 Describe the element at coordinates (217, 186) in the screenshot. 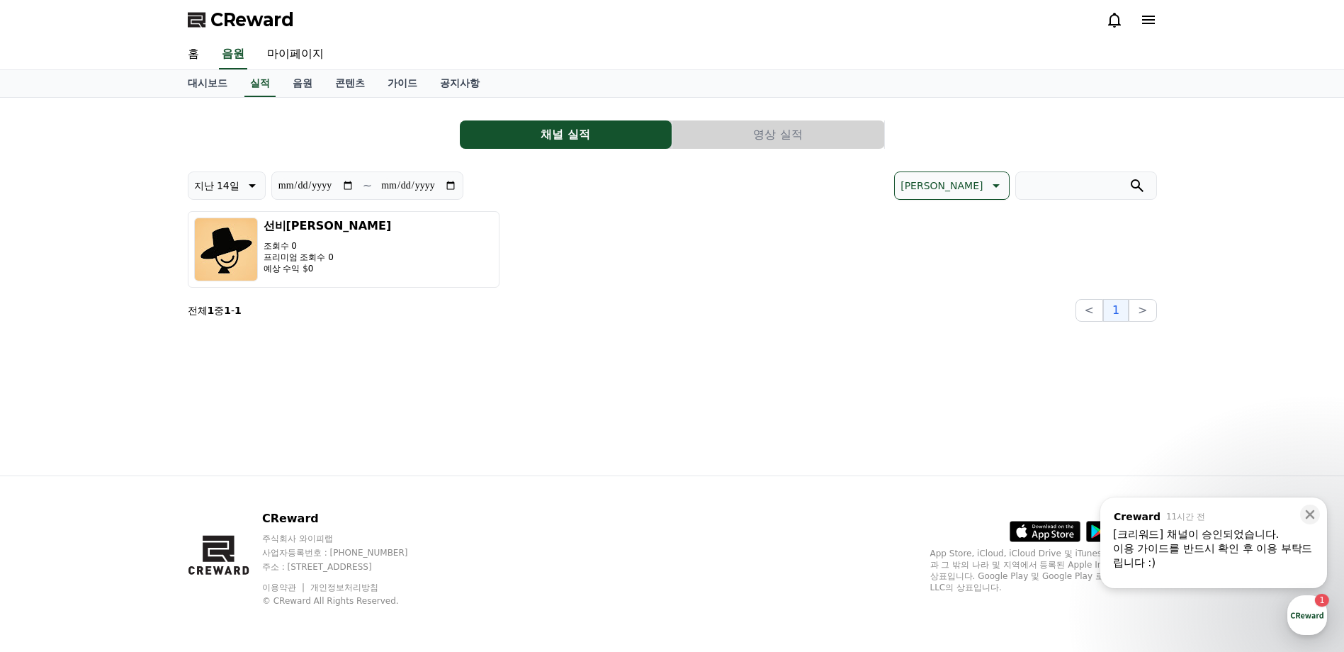

I see `p: 지난 14일` at that location.